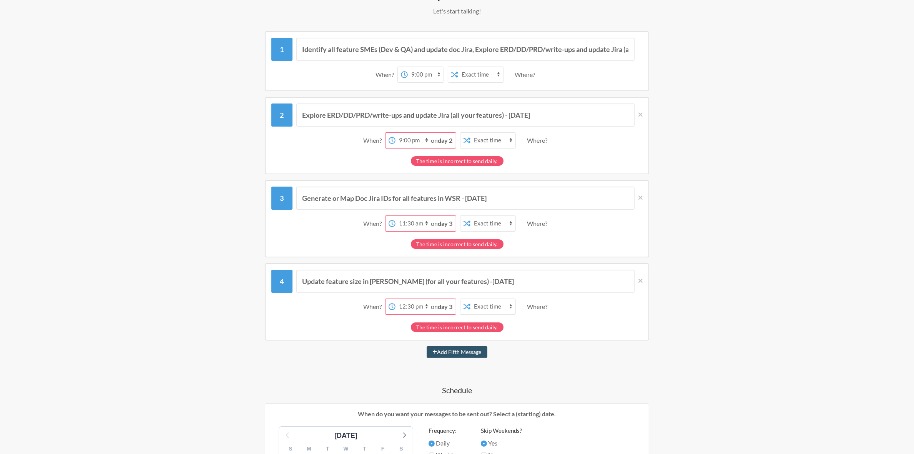 The height and width of the screenshot is (454, 914). What do you see at coordinates (447, 430) in the screenshot?
I see `label: Frequency:` at bounding box center [447, 430].